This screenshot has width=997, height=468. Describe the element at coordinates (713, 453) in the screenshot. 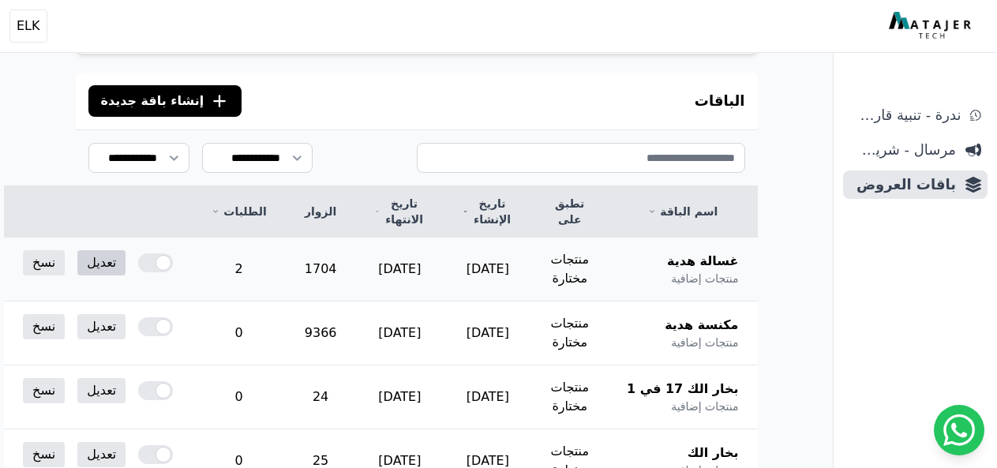

I see `span: بخار الك` at that location.